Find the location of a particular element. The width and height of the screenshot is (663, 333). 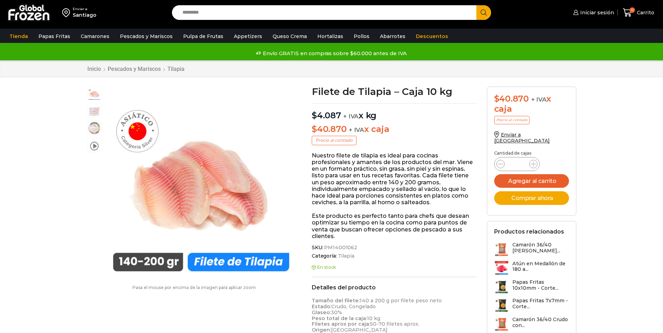

span: PM14001062 is located at coordinates (340, 248).